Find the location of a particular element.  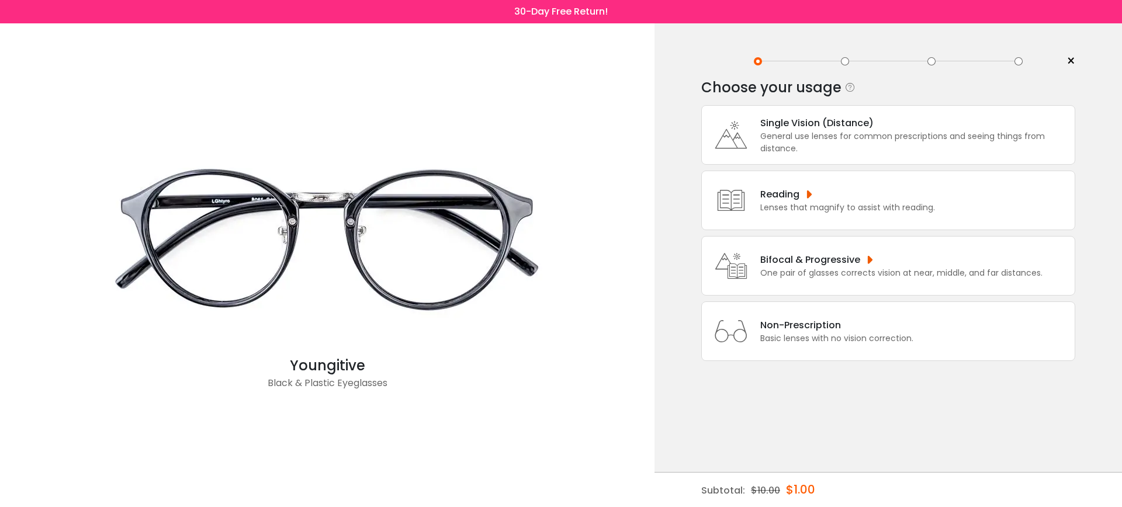

div: Single Vision (Distance) is located at coordinates (915, 123).